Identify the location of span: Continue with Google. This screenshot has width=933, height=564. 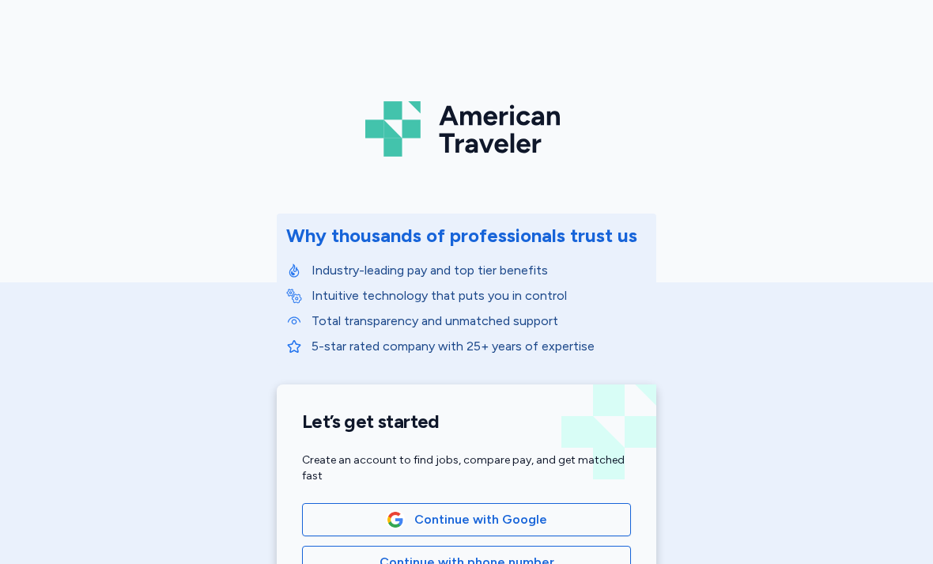
(481, 519).